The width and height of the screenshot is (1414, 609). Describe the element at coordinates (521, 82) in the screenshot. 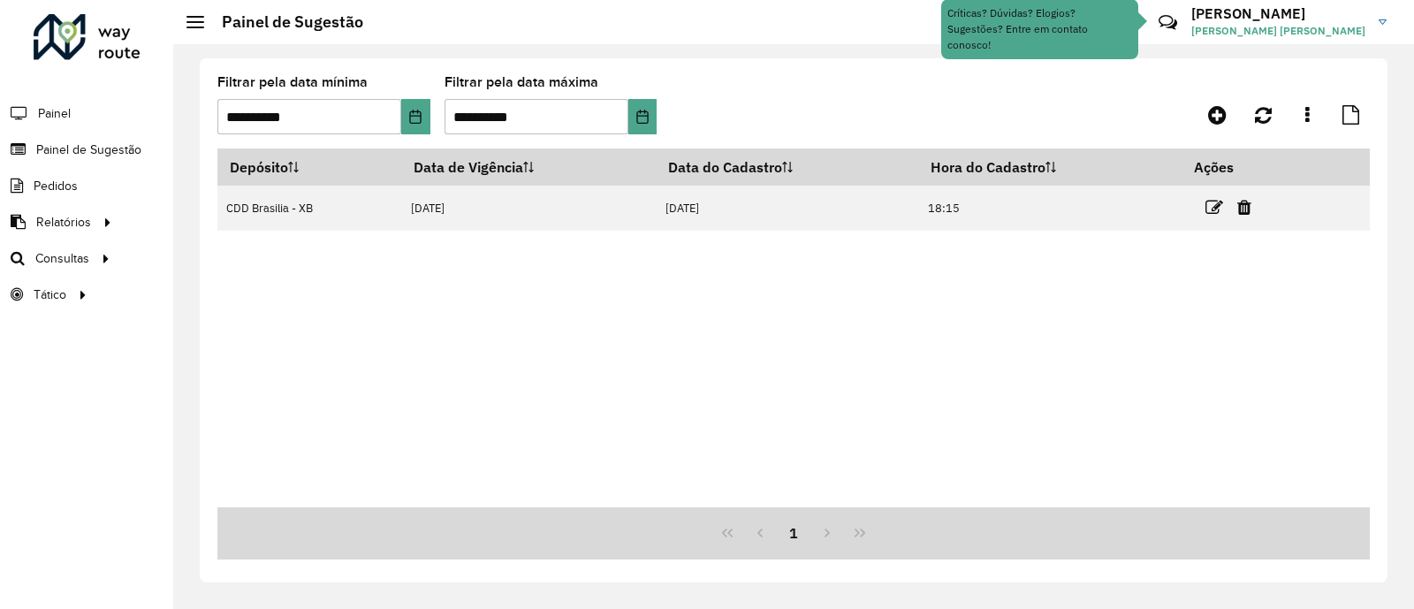

I see `label: Filtrar pela data máxima` at that location.